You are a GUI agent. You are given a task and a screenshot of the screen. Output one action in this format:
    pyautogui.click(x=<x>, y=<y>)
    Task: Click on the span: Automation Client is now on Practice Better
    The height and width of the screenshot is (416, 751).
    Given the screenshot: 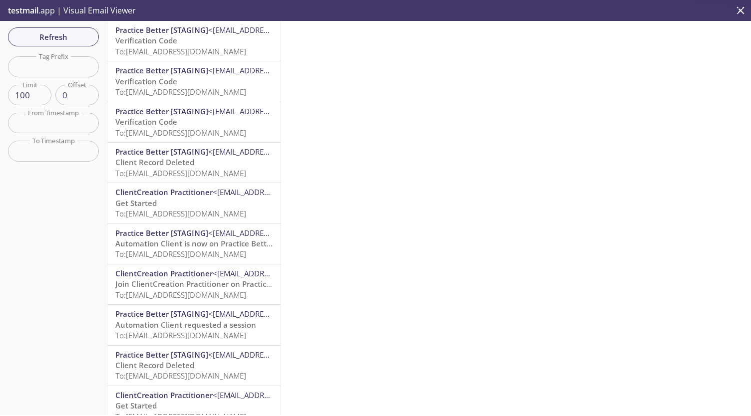 What is the action you would take?
    pyautogui.click(x=195, y=244)
    